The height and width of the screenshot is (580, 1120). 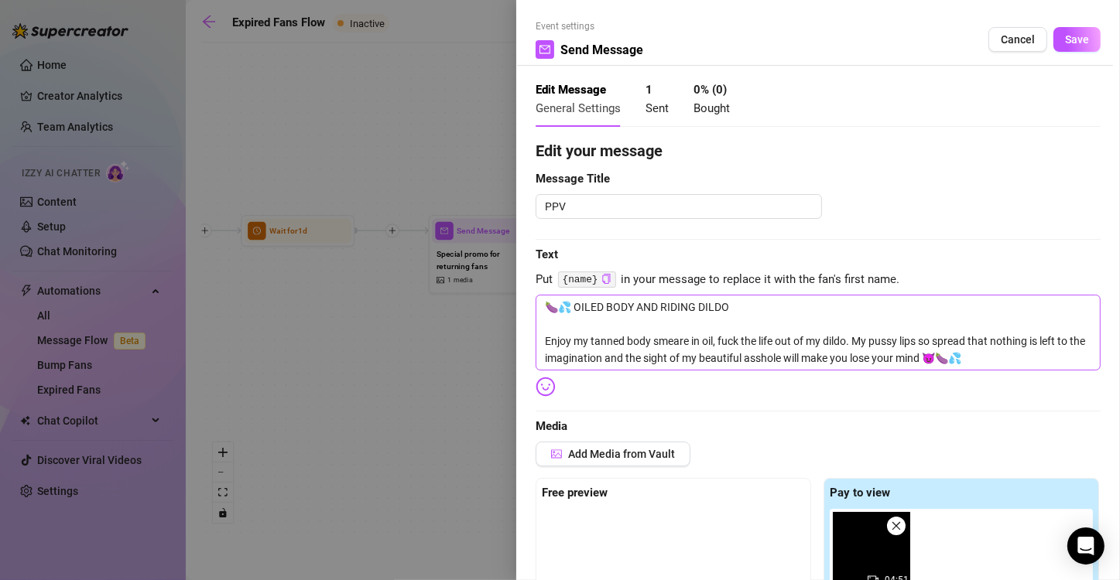 I want to click on span: Event settings, so click(x=589, y=26).